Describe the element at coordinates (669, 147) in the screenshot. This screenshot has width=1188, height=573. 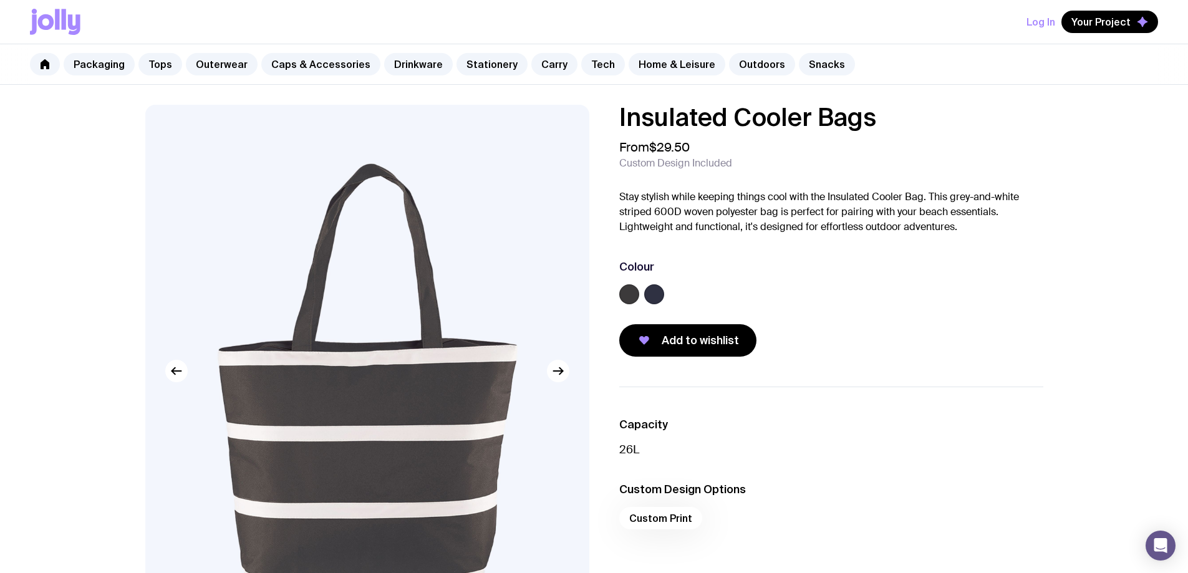
I see `span: $29.50` at that location.